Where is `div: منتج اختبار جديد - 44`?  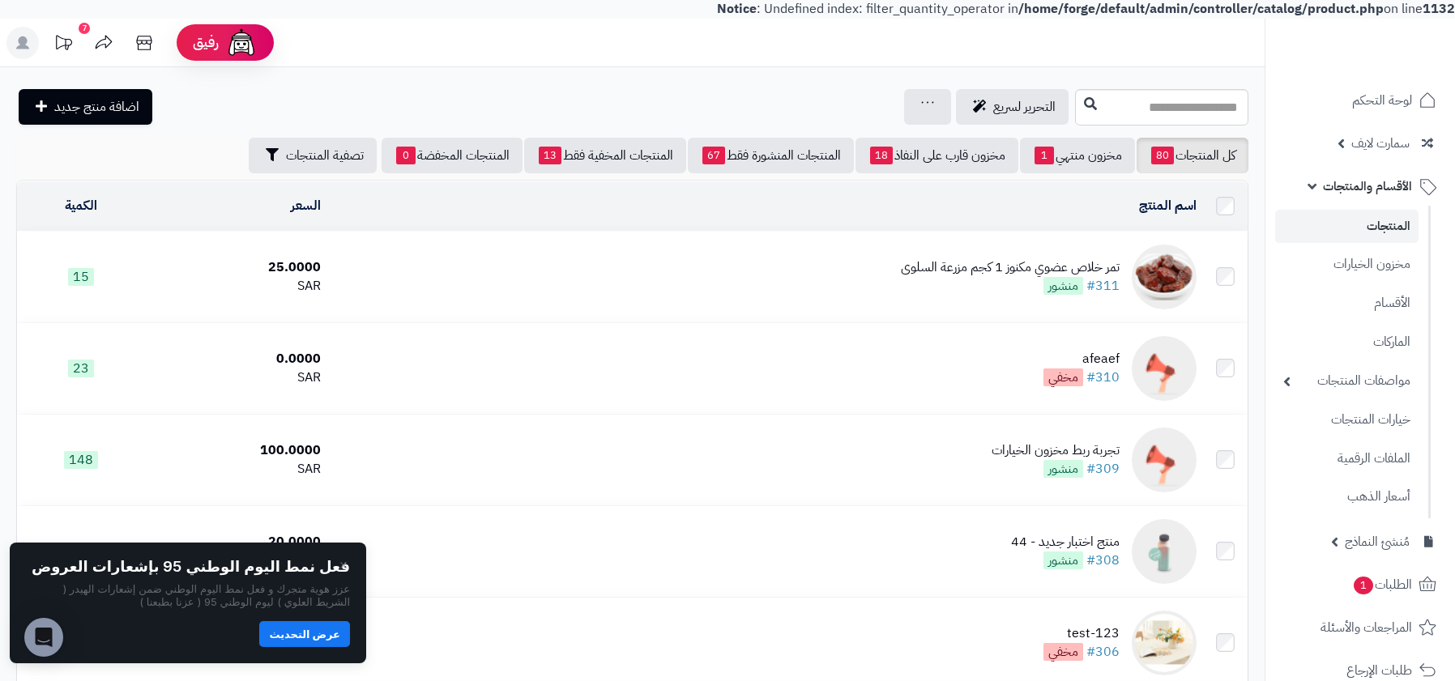 div: منتج اختبار جديد - 44 is located at coordinates (1065, 542).